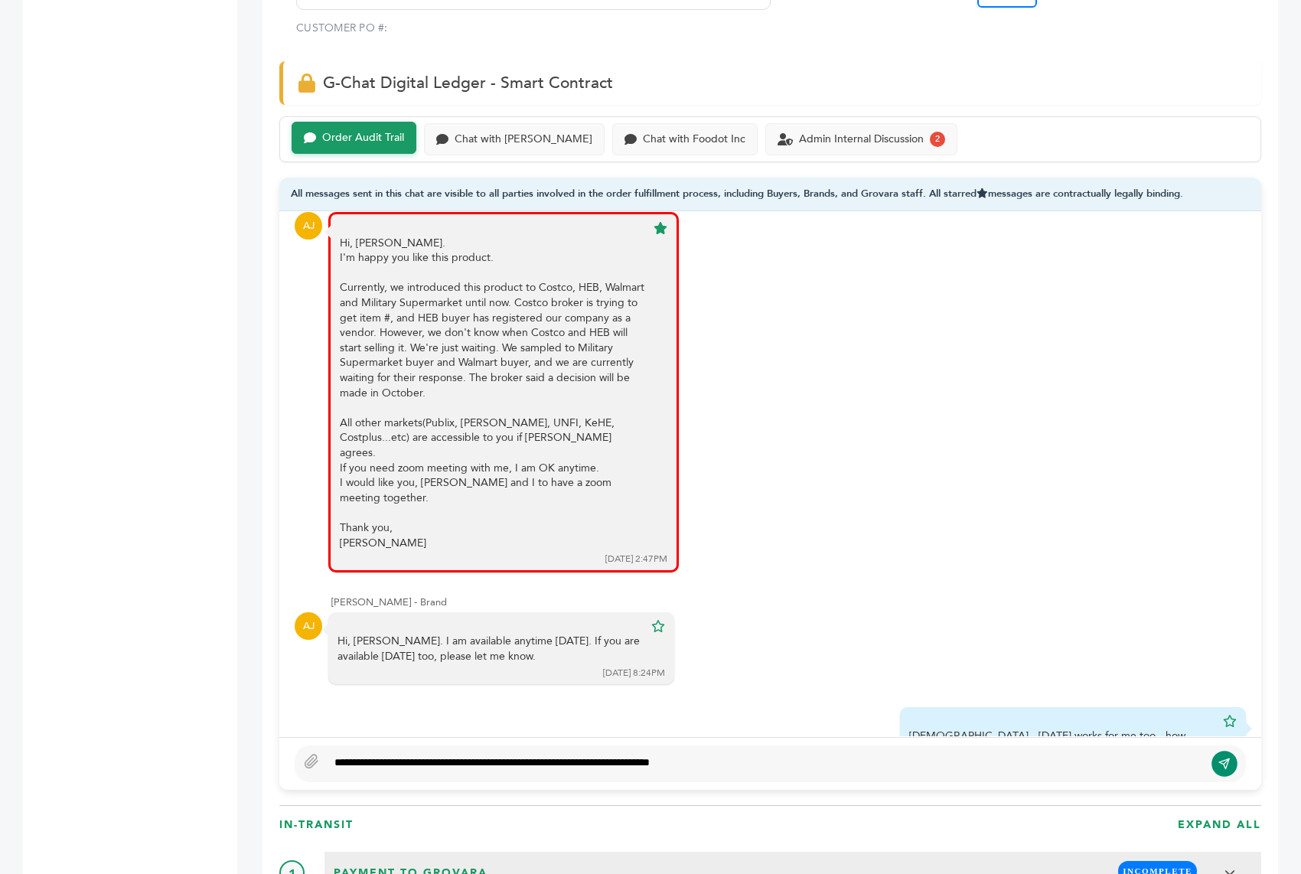 The height and width of the screenshot is (874, 1301). Describe the element at coordinates (861, 139) in the screenshot. I see `div: Admin Internal Discussion` at that location.